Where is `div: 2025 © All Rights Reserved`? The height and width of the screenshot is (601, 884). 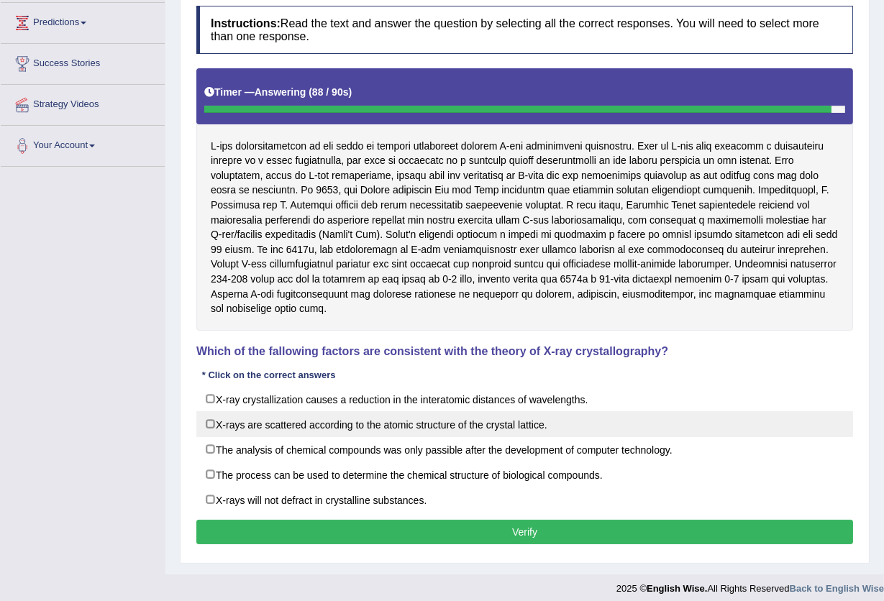 div: 2025 © All Rights Reserved is located at coordinates (750, 585).